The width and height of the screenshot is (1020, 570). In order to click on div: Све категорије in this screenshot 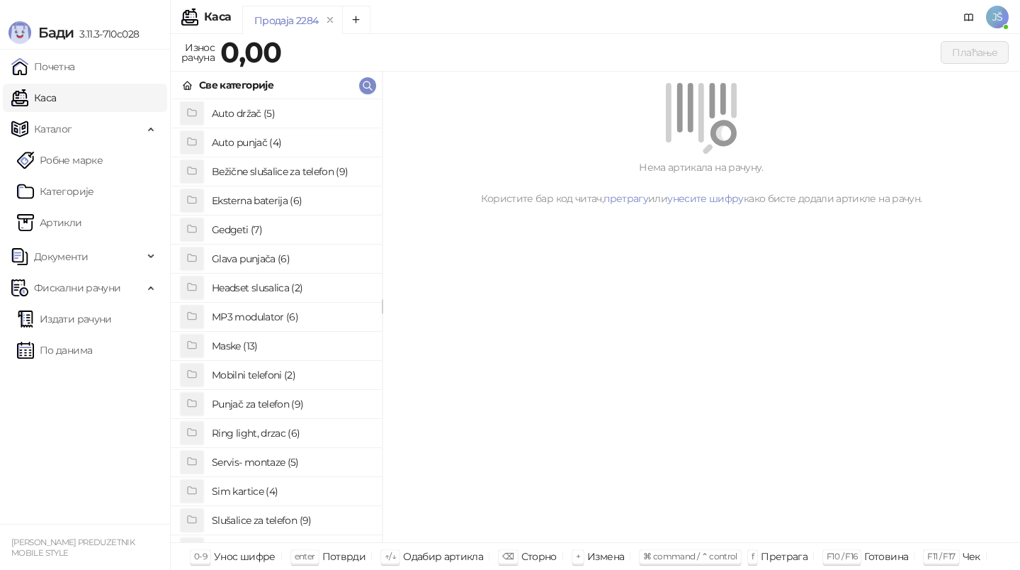, I will do `click(236, 85)`.